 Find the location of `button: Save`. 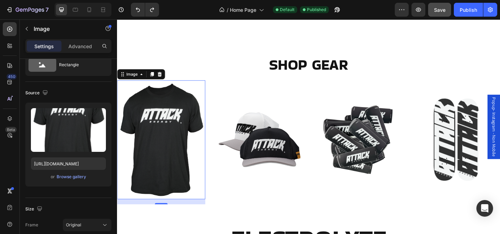

button: Save is located at coordinates (439, 10).